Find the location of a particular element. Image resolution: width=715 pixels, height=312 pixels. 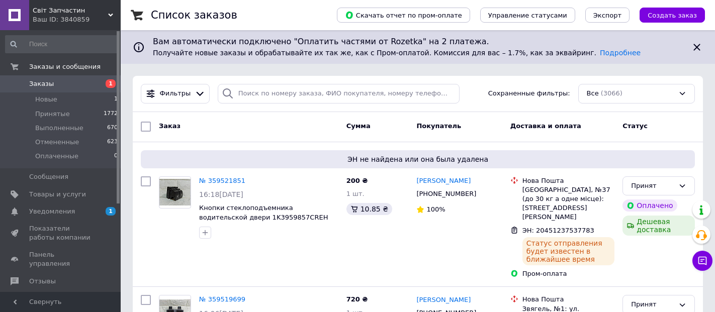

span: Уведомления is located at coordinates (52, 212).